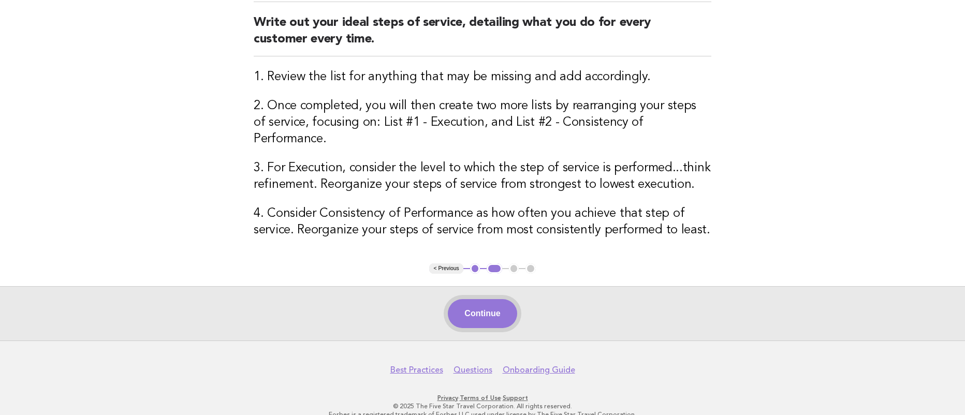 This screenshot has height=415, width=965. I want to click on p: © 2025 The Five Star Travel Corporation. All rights reserved., so click(483, 406).